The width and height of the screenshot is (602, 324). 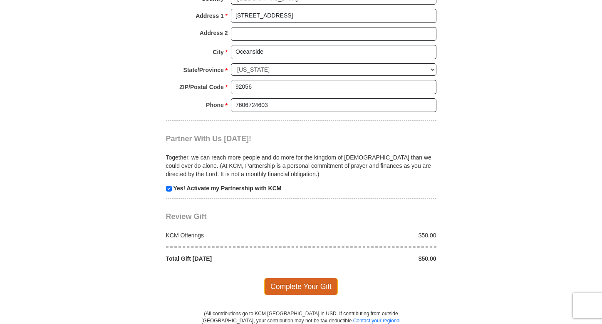 I want to click on strong: City, so click(x=218, y=52).